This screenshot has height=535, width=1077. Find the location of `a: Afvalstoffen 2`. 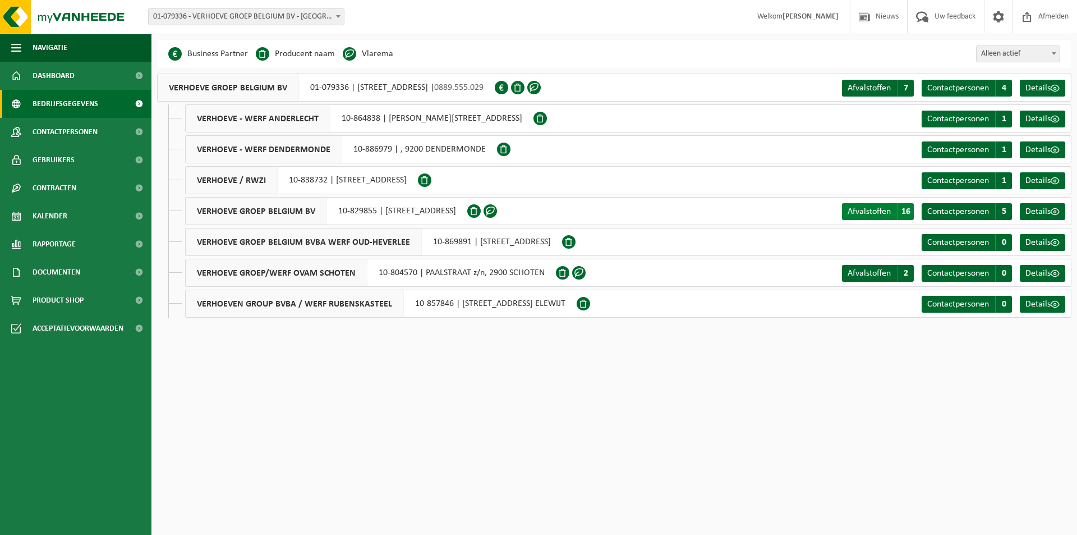

a: Afvalstoffen 2 is located at coordinates (878, 273).